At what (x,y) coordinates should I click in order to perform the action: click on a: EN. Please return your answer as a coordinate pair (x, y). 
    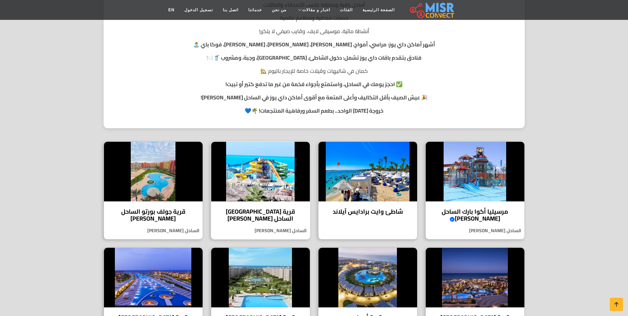
    Looking at the image, I should click on (172, 10).